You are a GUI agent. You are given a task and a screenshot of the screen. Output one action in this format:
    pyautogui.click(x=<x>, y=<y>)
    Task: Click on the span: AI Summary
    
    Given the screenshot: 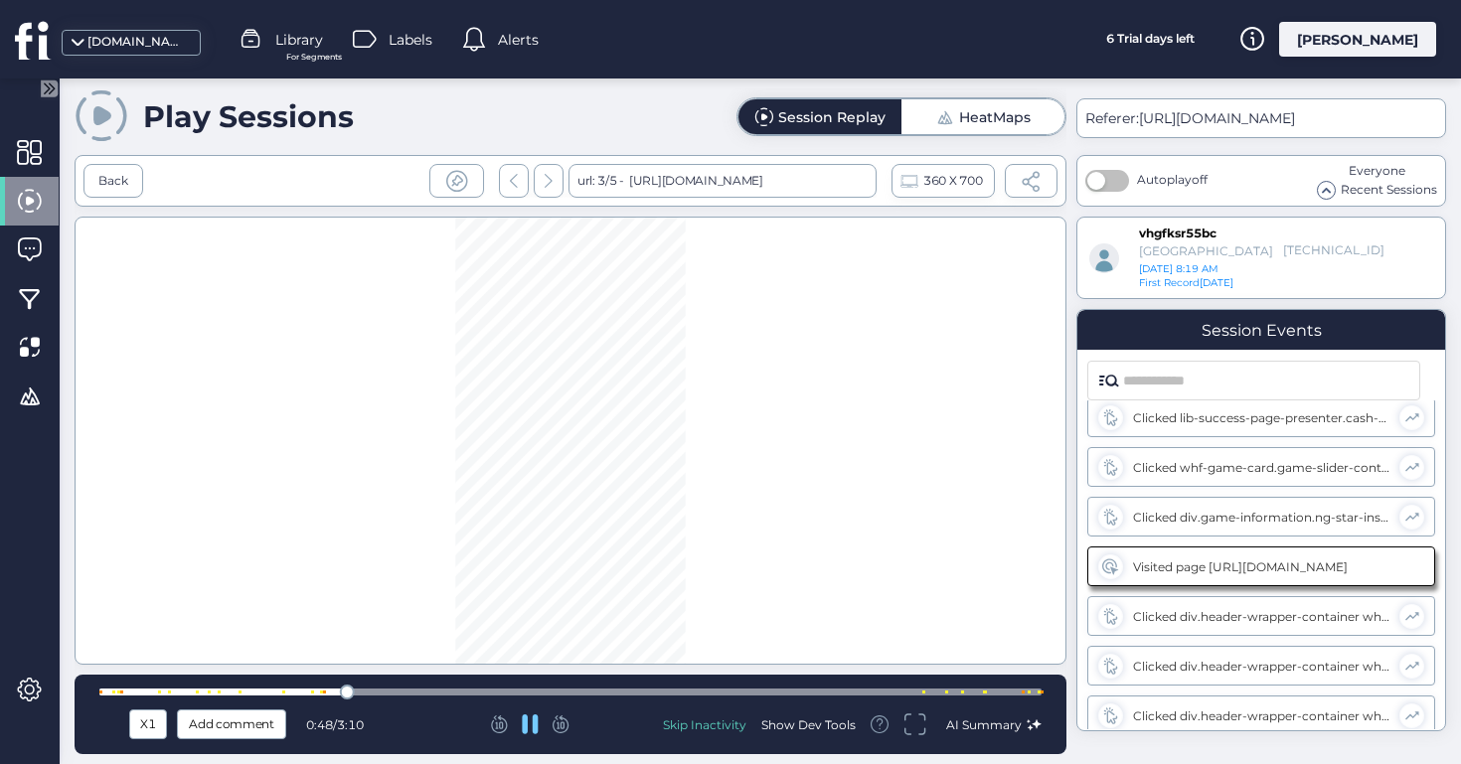 What is the action you would take?
    pyautogui.click(x=984, y=725)
    